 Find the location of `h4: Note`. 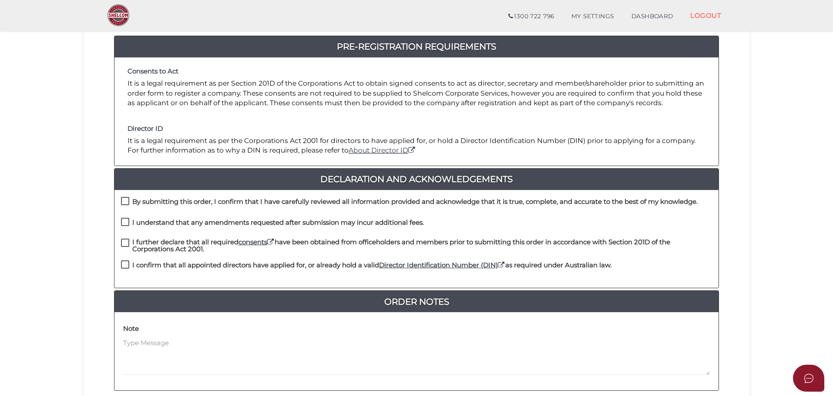

h4: Note is located at coordinates (131, 329).